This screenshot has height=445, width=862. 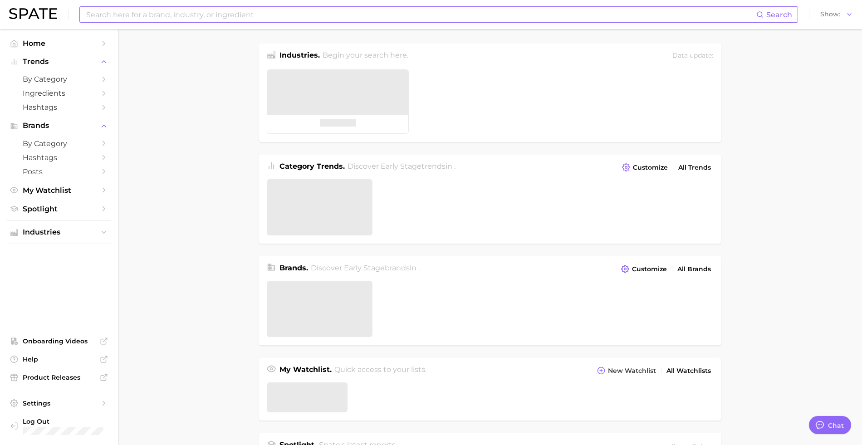 I want to click on span: All Watchlists, so click(x=689, y=371).